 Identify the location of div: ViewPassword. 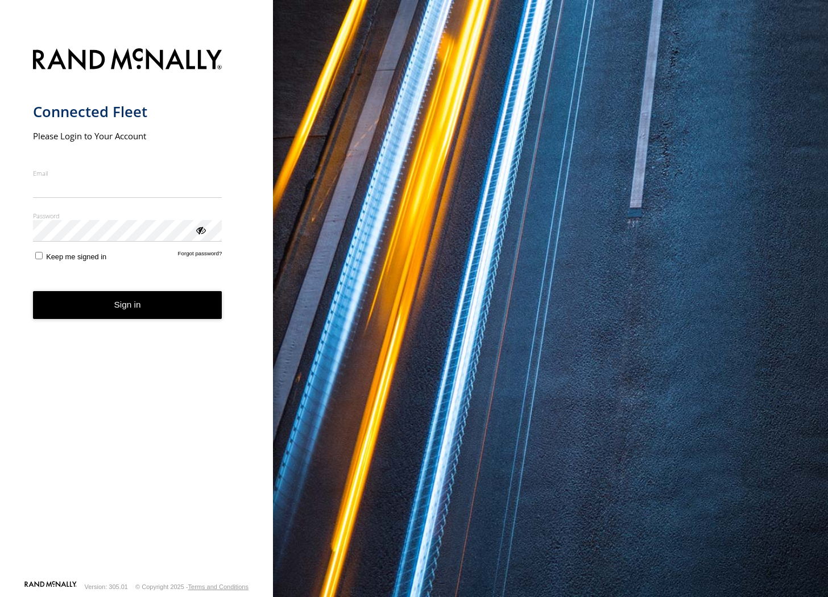
(200, 230).